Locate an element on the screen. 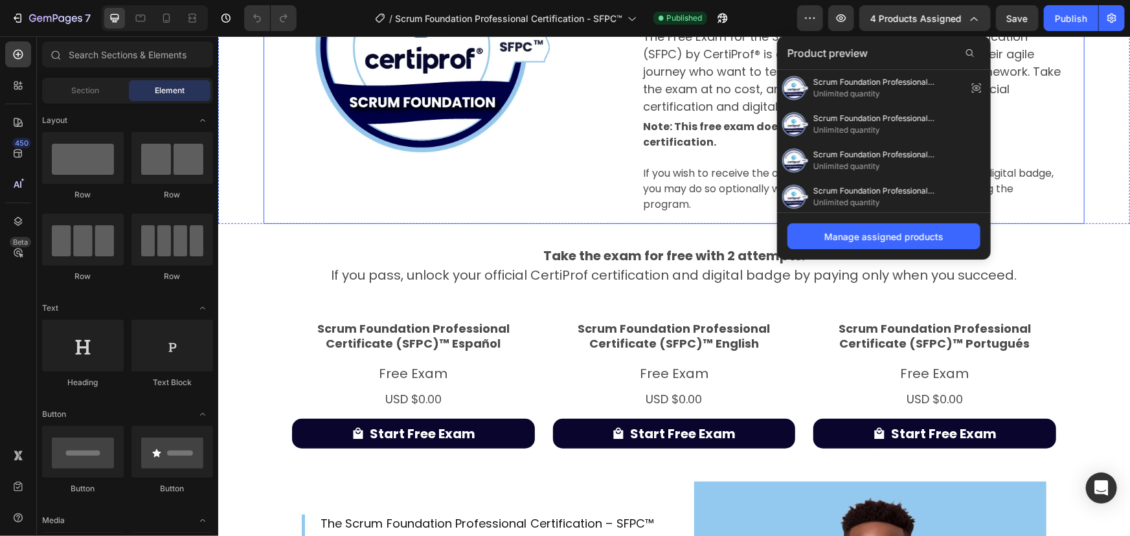  div: Open Intercom Messenger is located at coordinates (1102, 488).